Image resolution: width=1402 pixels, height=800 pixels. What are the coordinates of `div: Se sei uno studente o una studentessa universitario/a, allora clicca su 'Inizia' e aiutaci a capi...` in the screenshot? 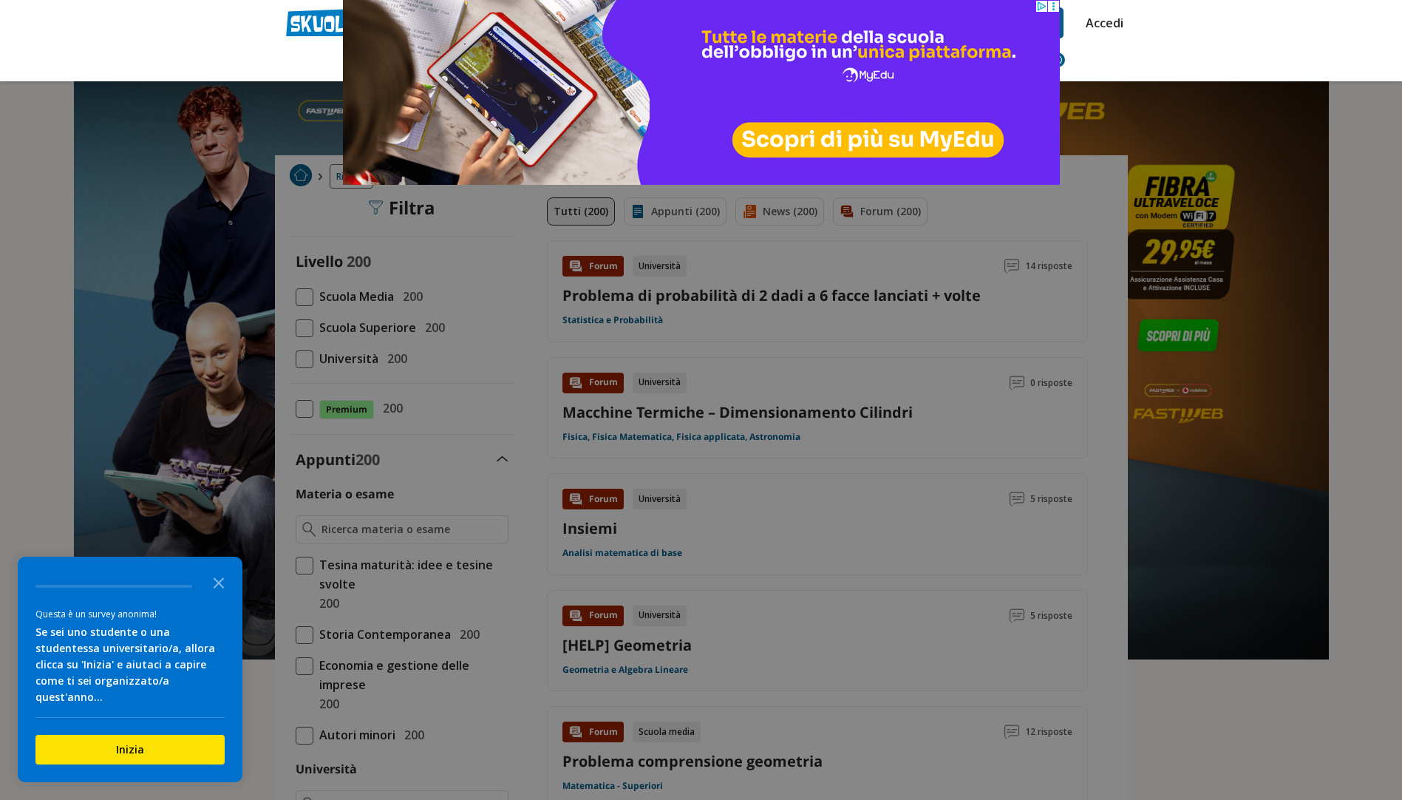 It's located at (130, 665).